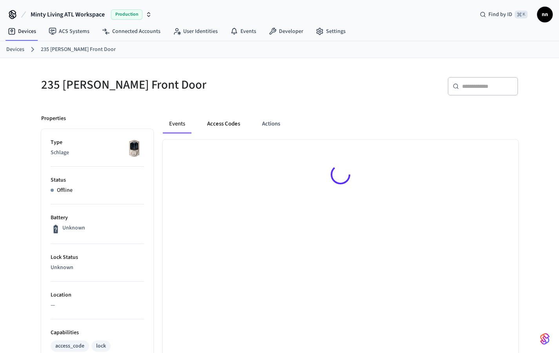 This screenshot has height=353, width=559. I want to click on p: Type, so click(97, 142).